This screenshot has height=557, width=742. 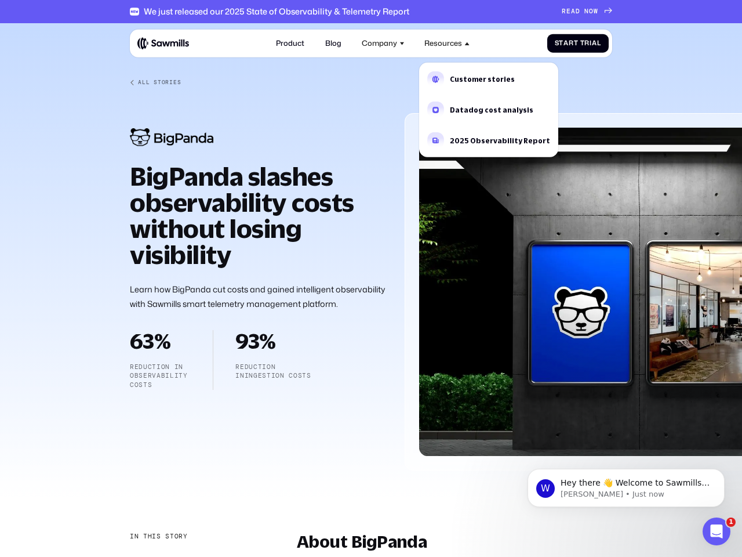 I want to click on div: In this story, so click(x=159, y=536).